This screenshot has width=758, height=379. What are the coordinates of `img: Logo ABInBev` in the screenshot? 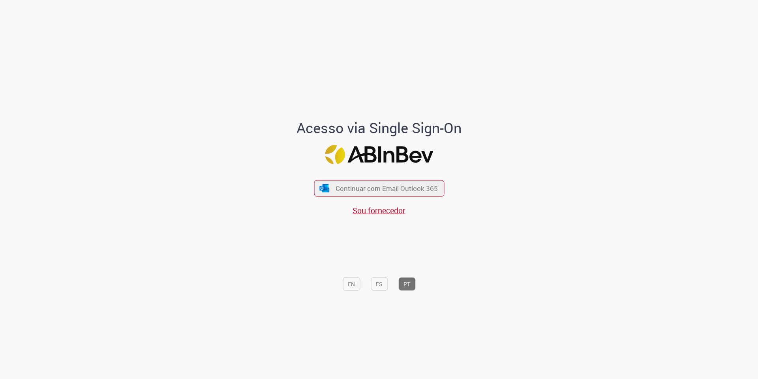 It's located at (379, 154).